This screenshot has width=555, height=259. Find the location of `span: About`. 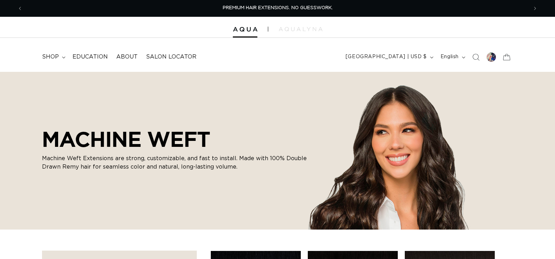

span: About is located at coordinates (127, 57).